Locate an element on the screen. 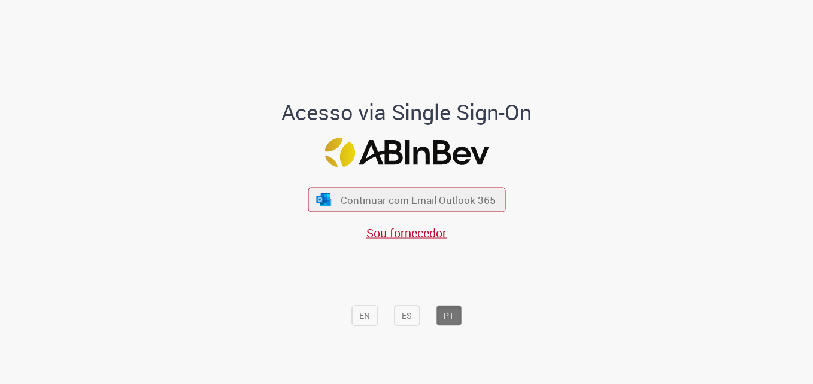 This screenshot has width=813, height=384. h1: Acesso via Single Sign-On is located at coordinates (406, 112).